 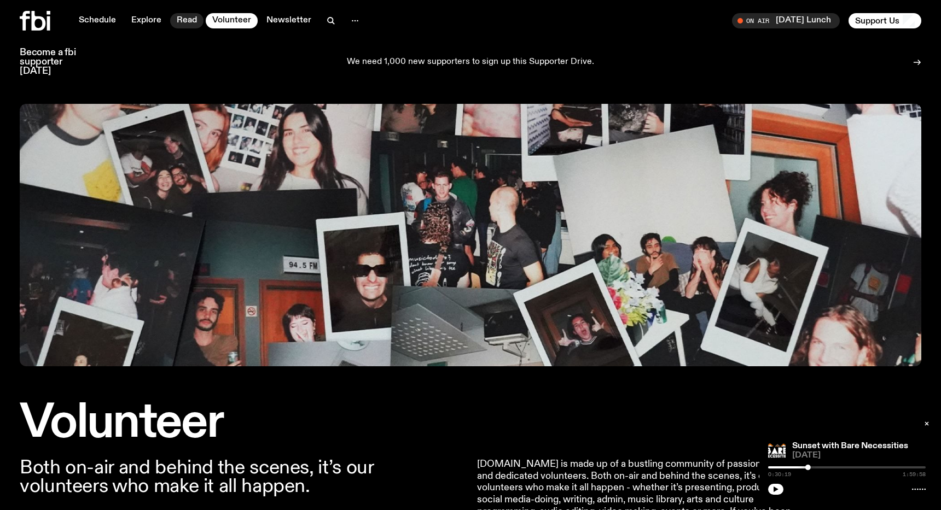 I want to click on span: 0:30:19, so click(x=780, y=475).